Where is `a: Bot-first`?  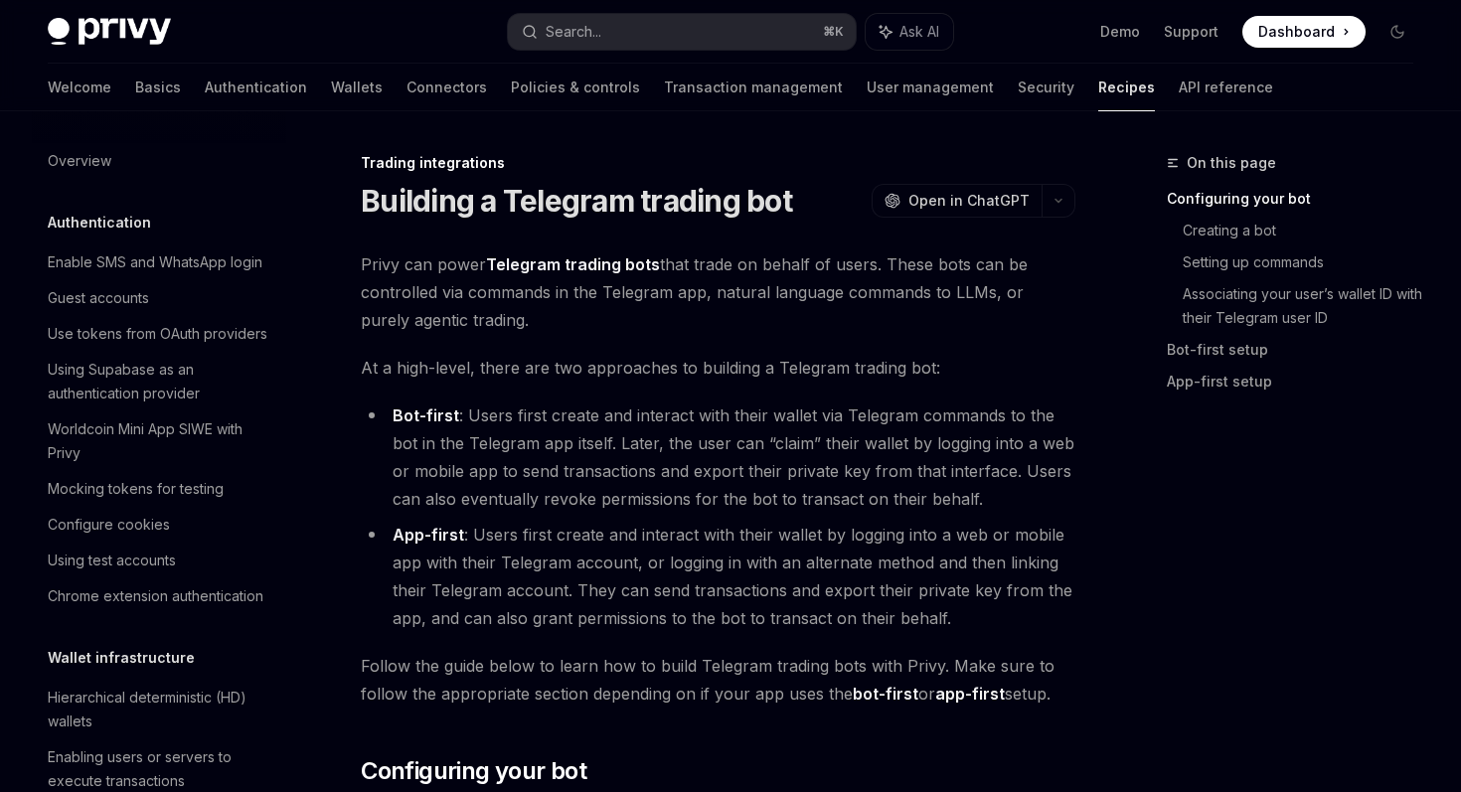 a: Bot-first is located at coordinates (425, 415).